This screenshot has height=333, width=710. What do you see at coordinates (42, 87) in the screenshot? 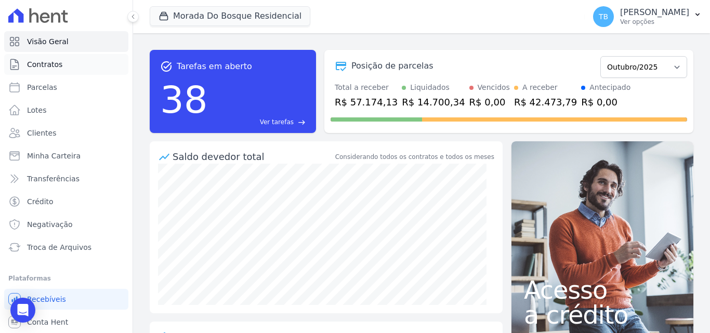
I see `span: Parcelas` at bounding box center [42, 87].